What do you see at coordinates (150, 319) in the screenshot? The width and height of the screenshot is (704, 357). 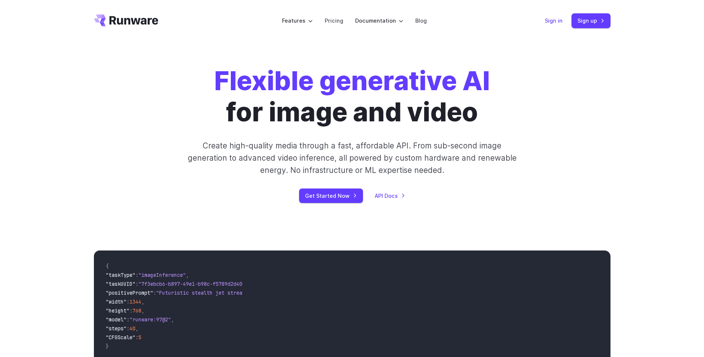 I see `span: "runware:97@2"` at bounding box center [150, 319].